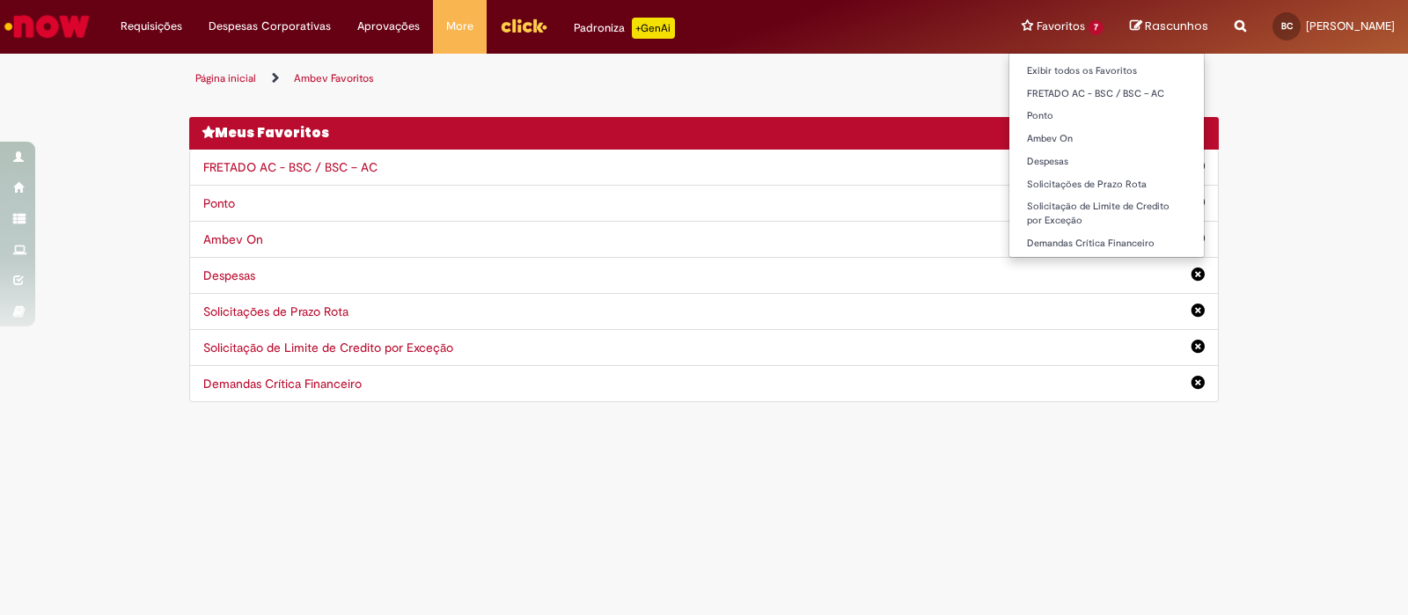 The height and width of the screenshot is (615, 1408). What do you see at coordinates (269, 26) in the screenshot?
I see `span: Despesas Corporativas` at bounding box center [269, 26].